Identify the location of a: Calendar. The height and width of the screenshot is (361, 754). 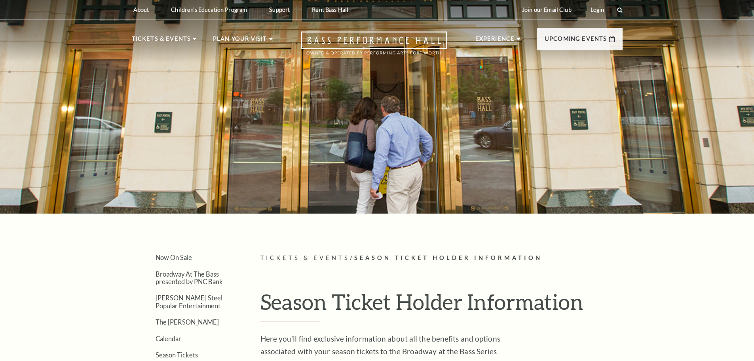
(168, 338).